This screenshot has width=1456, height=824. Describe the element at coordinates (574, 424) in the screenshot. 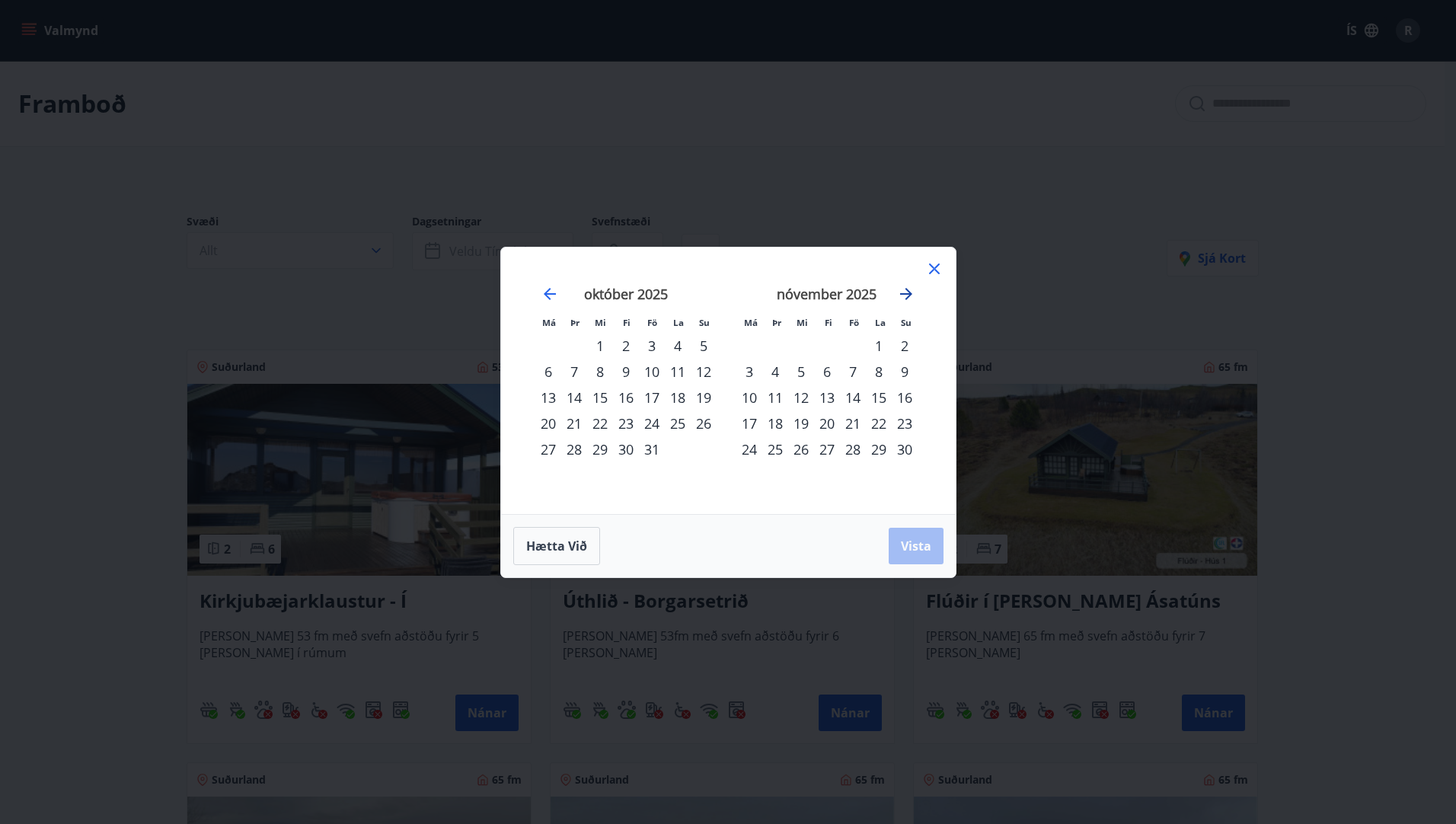

I see `td: Choose þriðjudagur, 21. október 2025 as your check-in date. It’s available.` at that location.